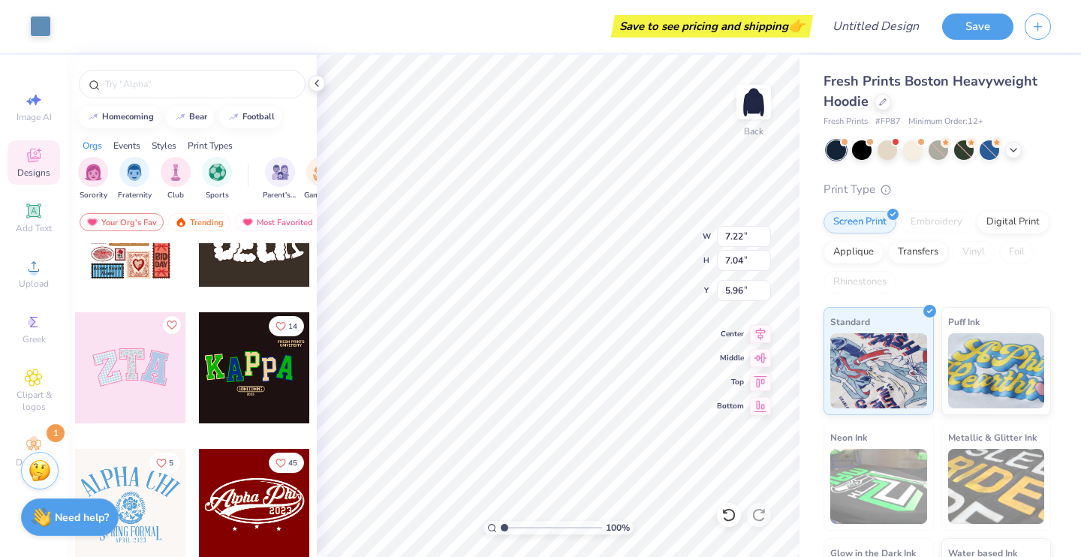 This screenshot has height=557, width=1081. I want to click on div: filter for Fraternity, so click(134, 179).